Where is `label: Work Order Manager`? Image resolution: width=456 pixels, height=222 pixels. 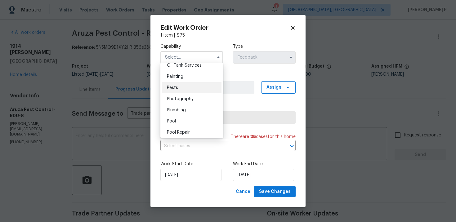
label: Work Order Manager is located at coordinates (228, 77).